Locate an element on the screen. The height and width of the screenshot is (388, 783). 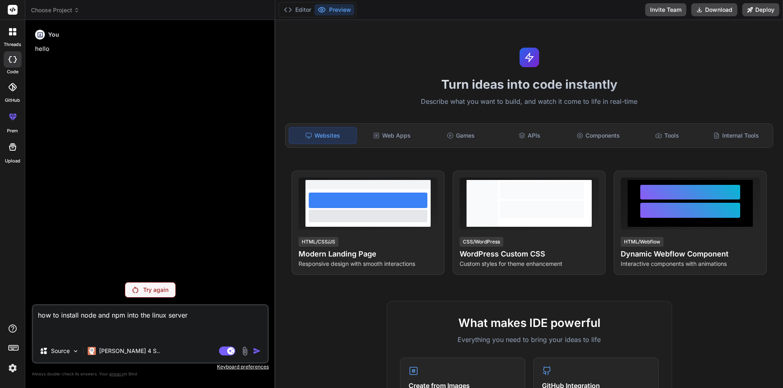
img: Claude 4 Sonnet is located at coordinates (92, 351).